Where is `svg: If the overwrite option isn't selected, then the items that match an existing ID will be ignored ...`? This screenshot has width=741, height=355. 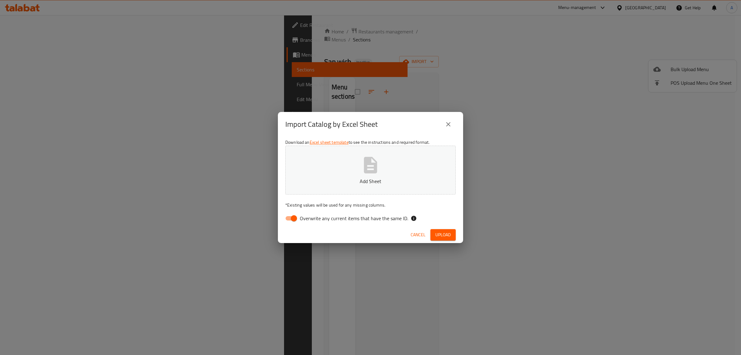 svg: If the overwrite option isn't selected, then the items that match an existing ID will be ignored ... is located at coordinates (414, 218).